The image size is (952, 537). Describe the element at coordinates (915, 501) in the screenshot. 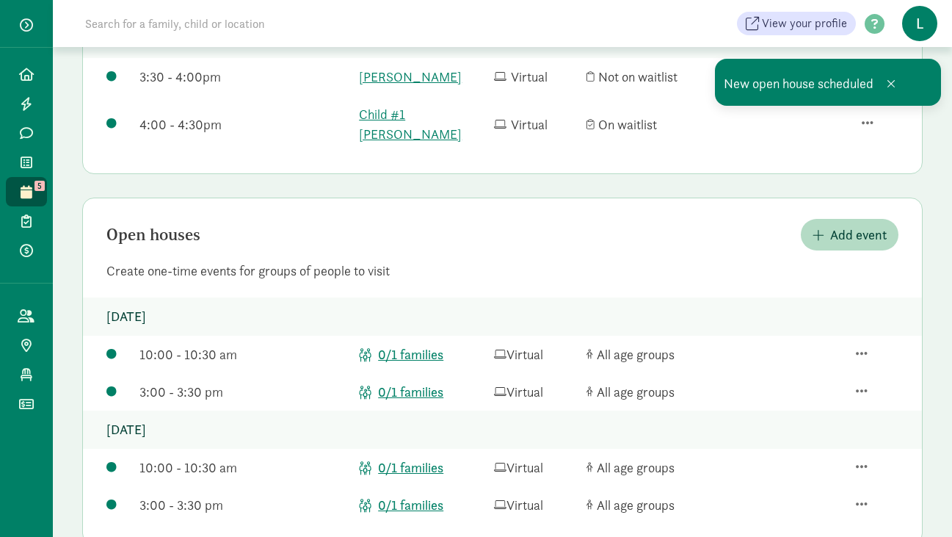

I see `div: Chat Widget` at that location.